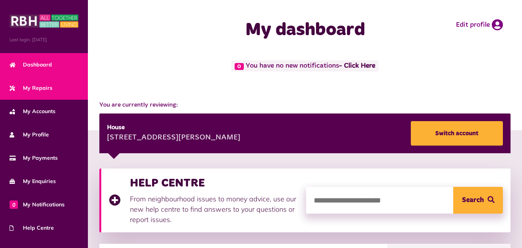 Image resolution: width=522 pixels, height=248 pixels. Describe the element at coordinates (214, 183) in the screenshot. I see `h3: HELP CENTRE` at that location.